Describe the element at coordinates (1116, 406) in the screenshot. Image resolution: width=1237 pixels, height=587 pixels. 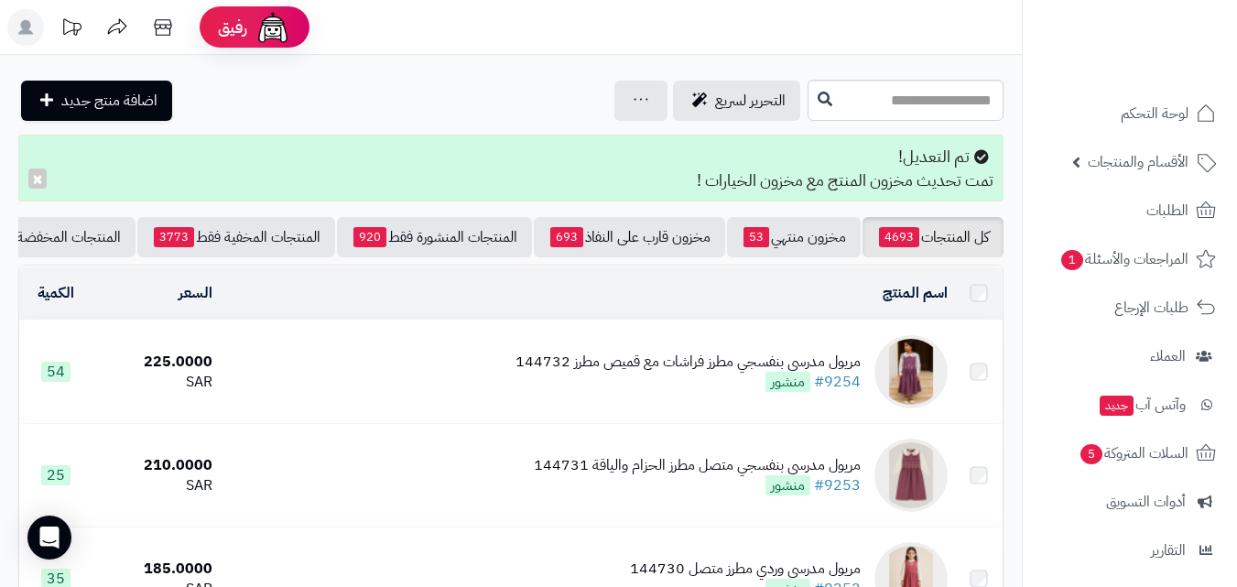
I see `span: جديد` at that location.